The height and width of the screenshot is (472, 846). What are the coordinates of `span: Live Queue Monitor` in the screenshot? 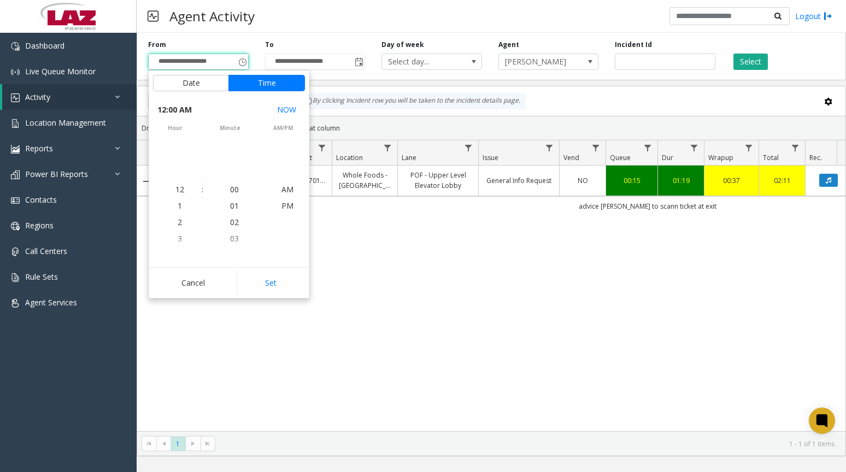 It's located at (60, 71).